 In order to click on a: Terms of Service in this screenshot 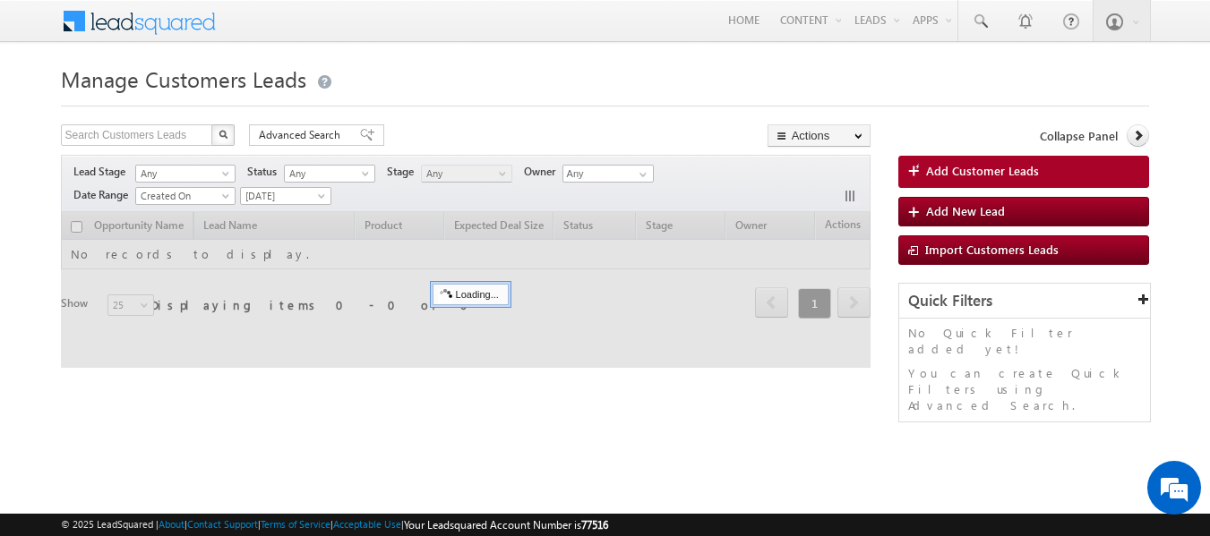, I will do `click(295, 524)`.